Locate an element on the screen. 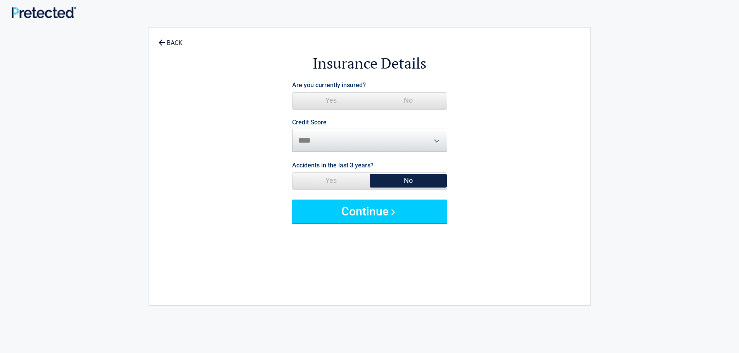  h2: Insurance Details is located at coordinates (369, 63).